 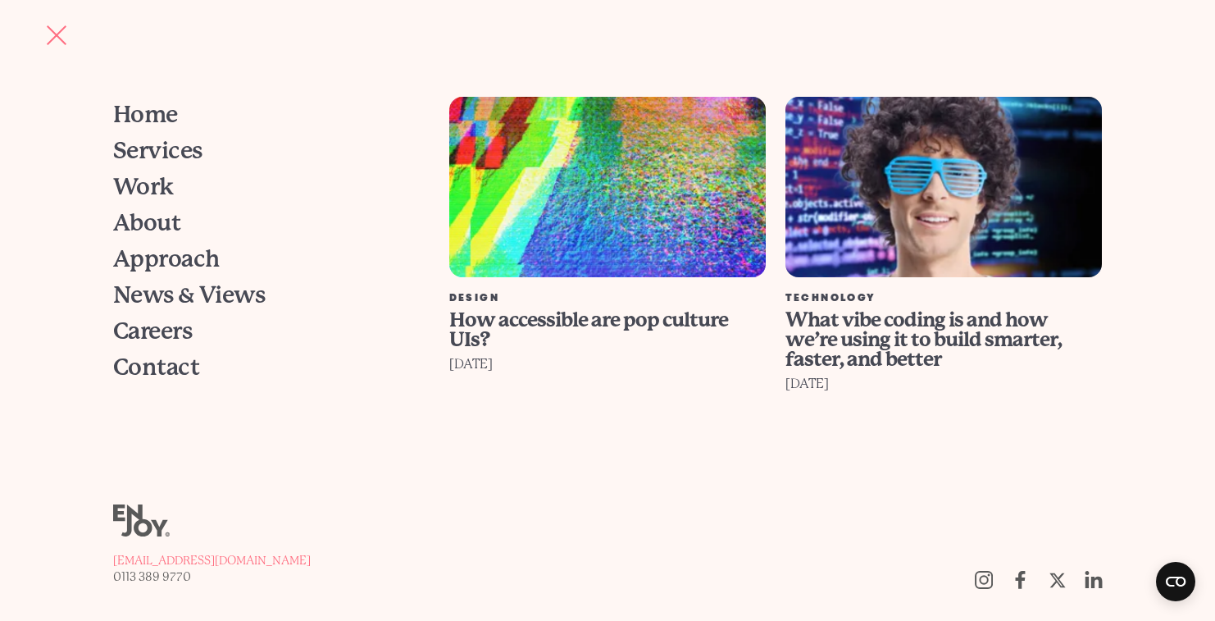 I want to click on a: Follow us on Instagram, so click(x=983, y=580).